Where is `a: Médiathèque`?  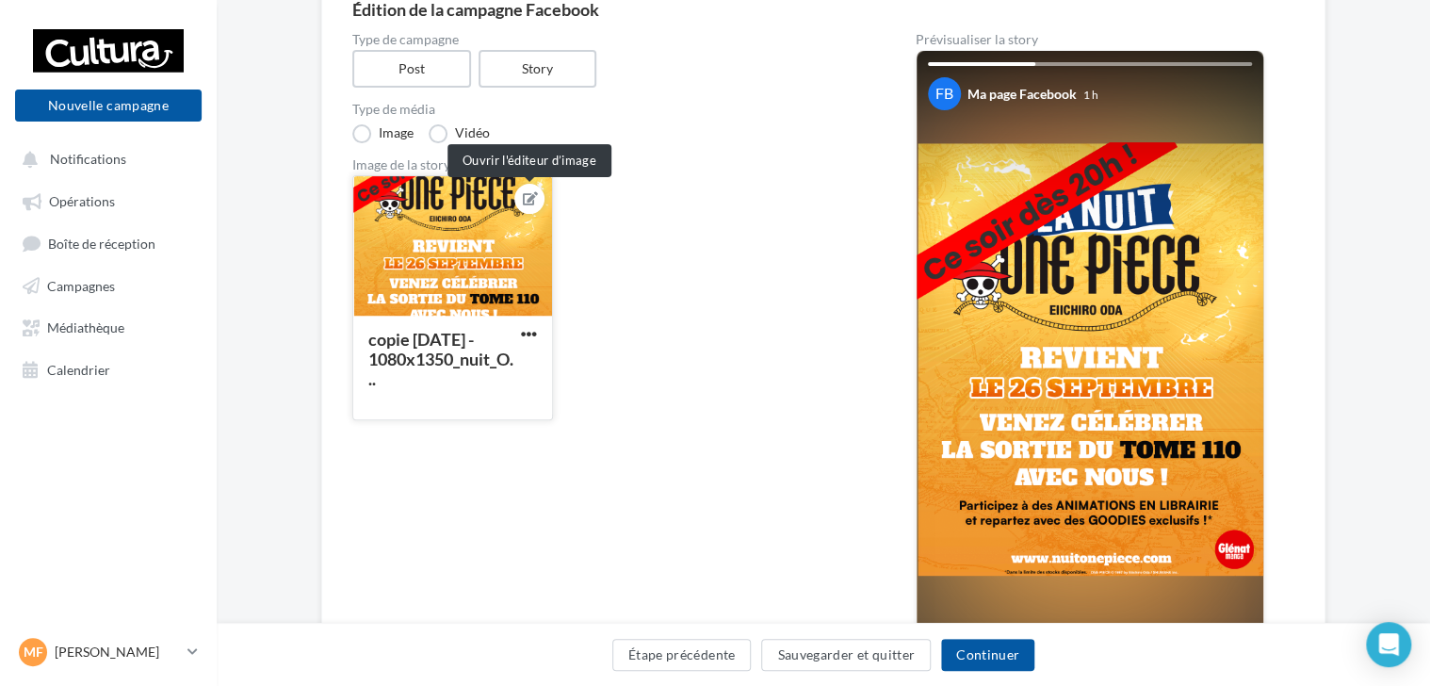 a: Médiathèque is located at coordinates (108, 326).